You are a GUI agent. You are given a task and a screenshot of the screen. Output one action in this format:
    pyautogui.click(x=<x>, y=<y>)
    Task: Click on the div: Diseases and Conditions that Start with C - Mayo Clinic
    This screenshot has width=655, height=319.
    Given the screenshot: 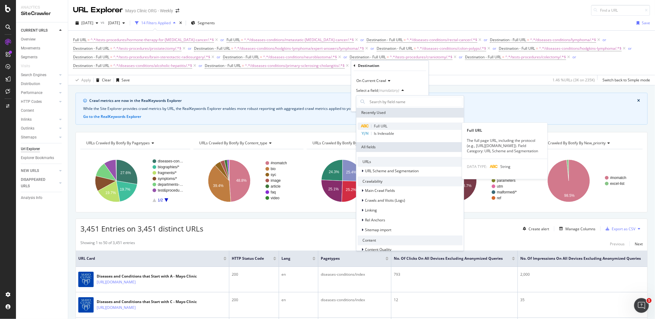 What is the action you would take?
    pyautogui.click(x=147, y=302)
    